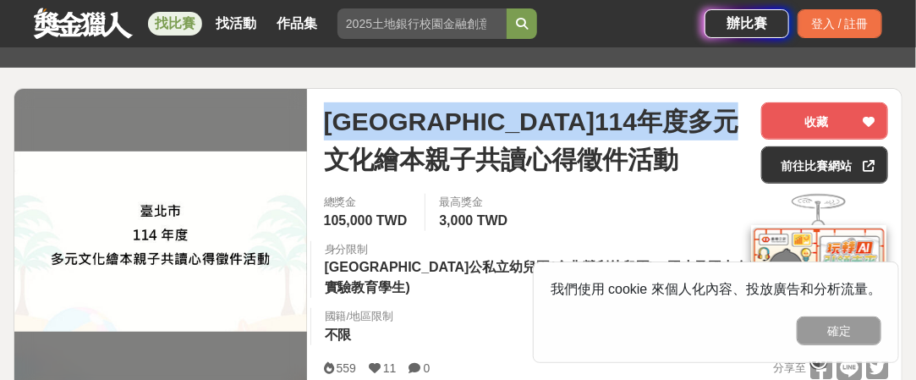  Describe the element at coordinates (236, 24) in the screenshot. I see `a: 找活動` at that location.